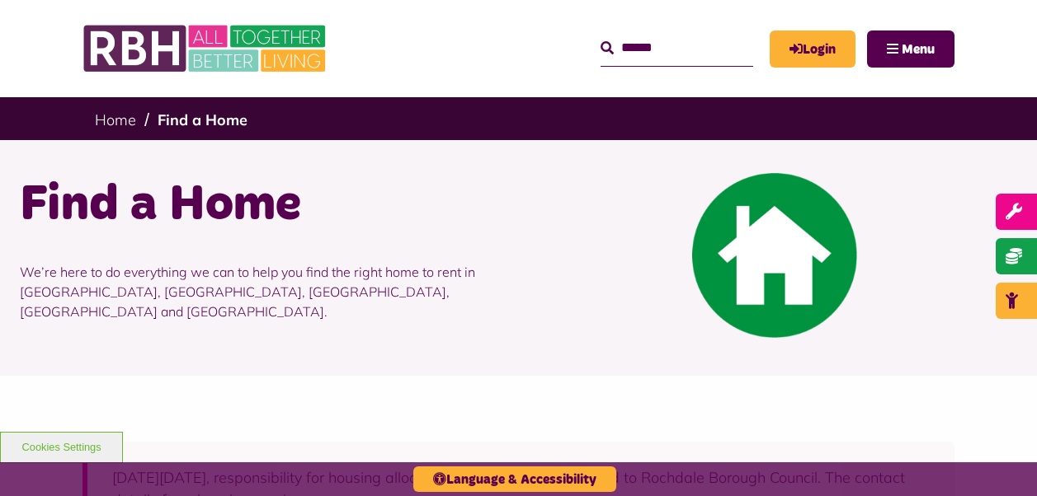  Describe the element at coordinates (515, 479) in the screenshot. I see `button: Language & Accessibility` at that location.